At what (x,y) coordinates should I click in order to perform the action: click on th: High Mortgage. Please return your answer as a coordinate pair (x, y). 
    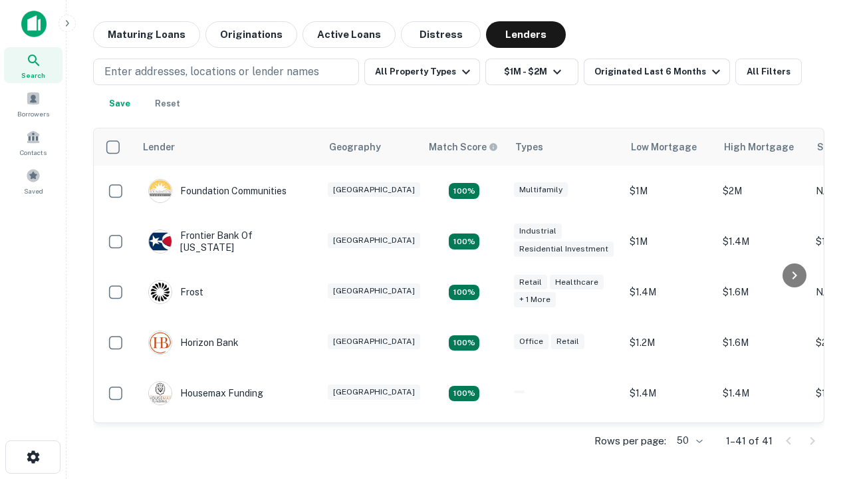
    Looking at the image, I should click on (763, 147).